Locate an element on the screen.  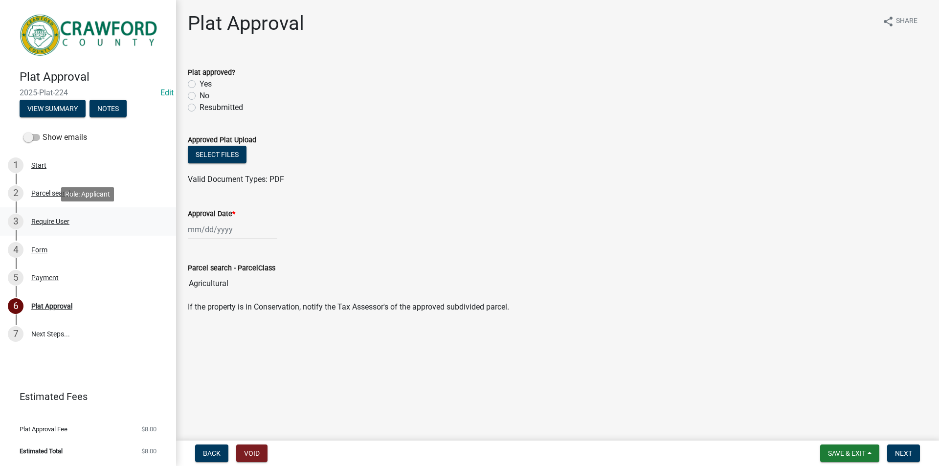
label: Approved Plat Upload is located at coordinates (222, 140).